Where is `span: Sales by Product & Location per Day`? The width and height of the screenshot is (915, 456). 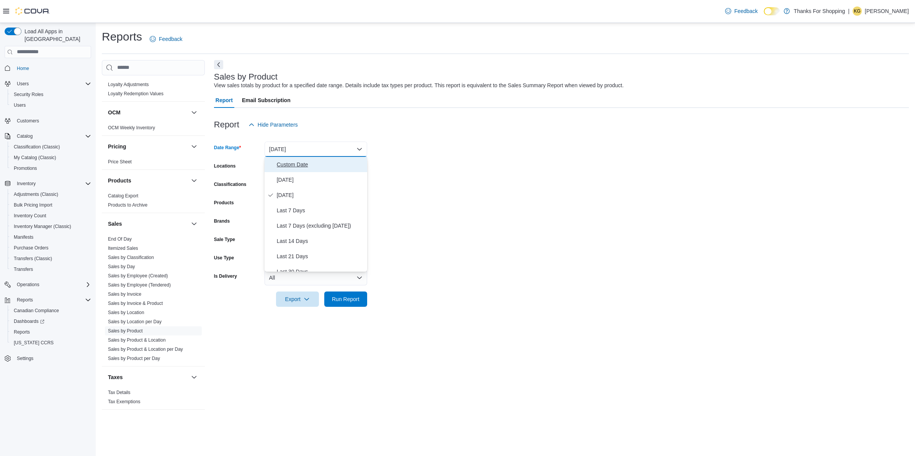
span: Sales by Product & Location per Day is located at coordinates (145, 349).